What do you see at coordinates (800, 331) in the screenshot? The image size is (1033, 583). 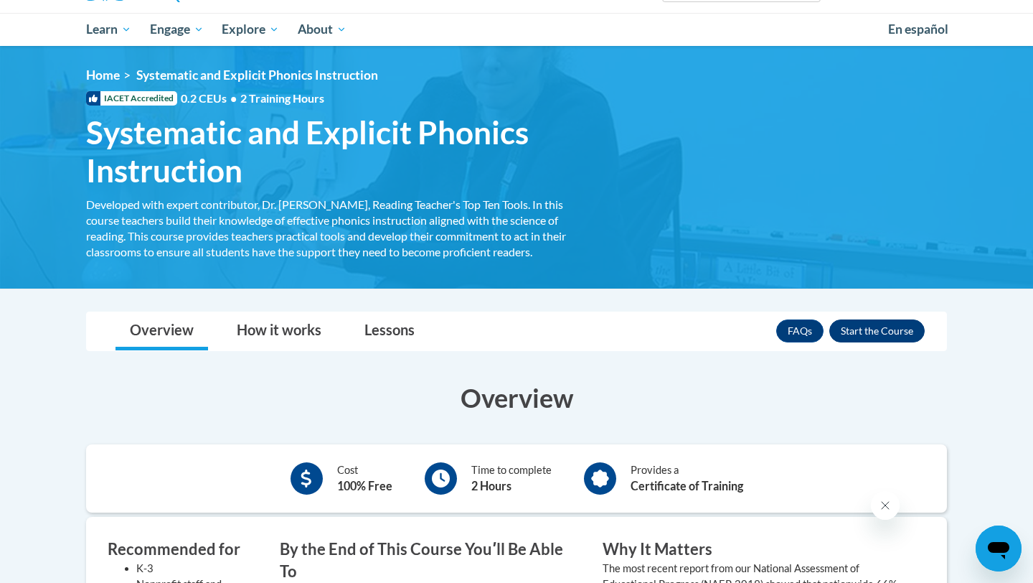 I see `a: FAQs` at bounding box center [800, 331].